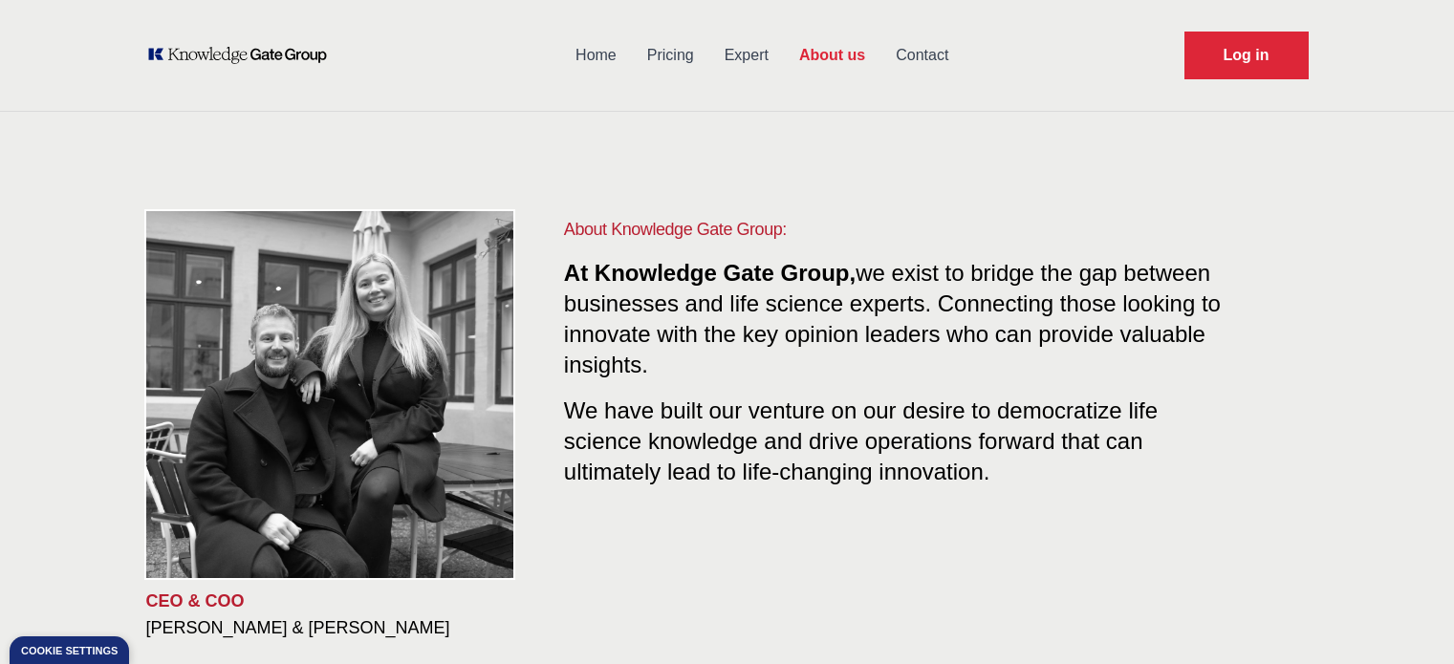 The width and height of the screenshot is (1454, 664). Describe the element at coordinates (832, 55) in the screenshot. I see `a: About us` at that location.